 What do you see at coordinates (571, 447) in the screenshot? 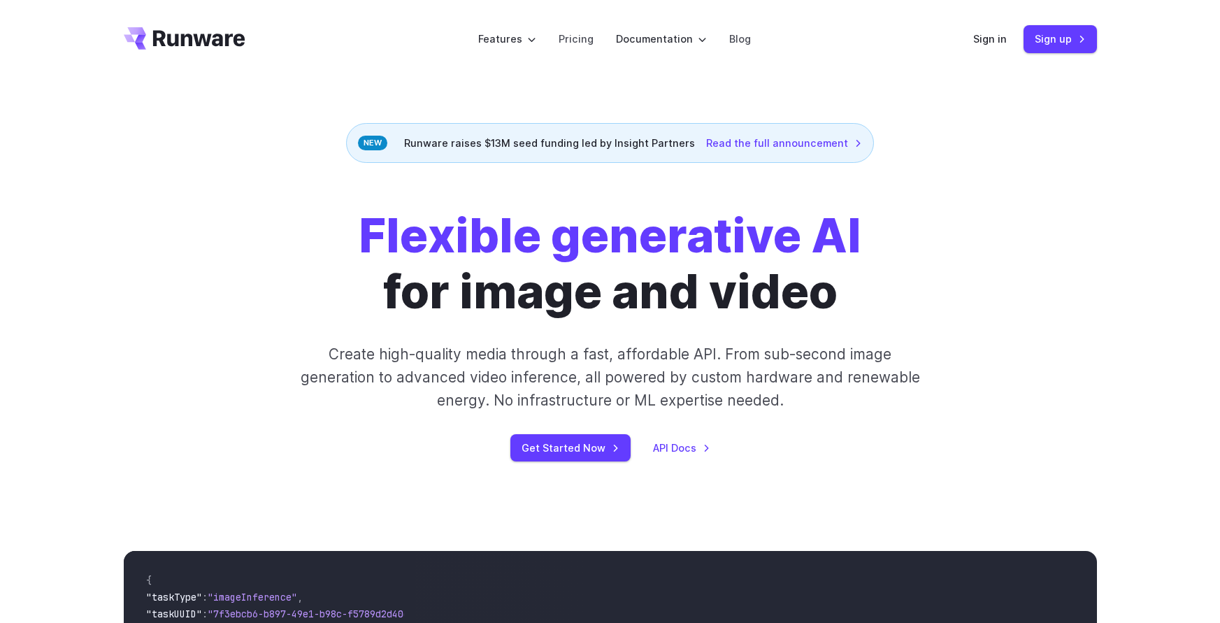
I see `a: Get Started Now` at bounding box center [571, 447].